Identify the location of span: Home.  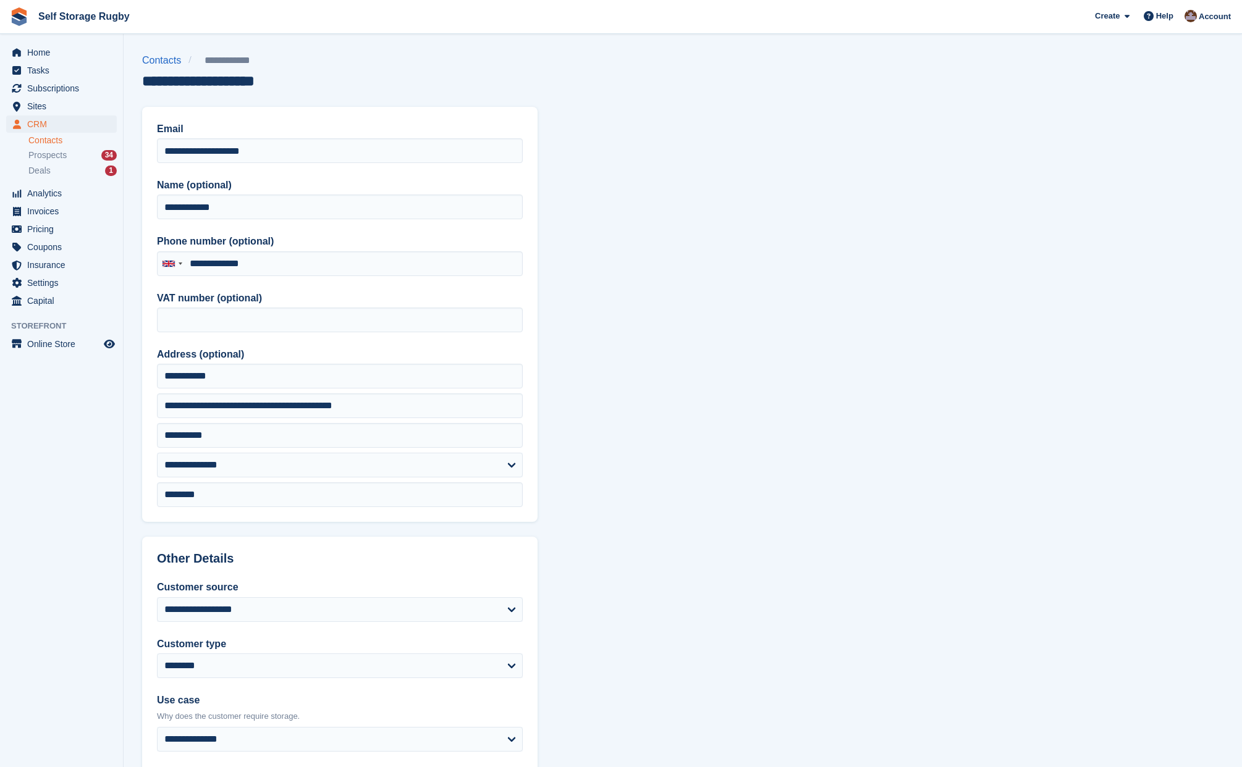
(64, 53).